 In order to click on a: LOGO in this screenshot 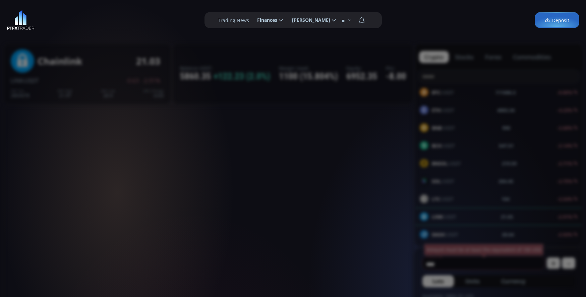, I will do `click(20, 20)`.